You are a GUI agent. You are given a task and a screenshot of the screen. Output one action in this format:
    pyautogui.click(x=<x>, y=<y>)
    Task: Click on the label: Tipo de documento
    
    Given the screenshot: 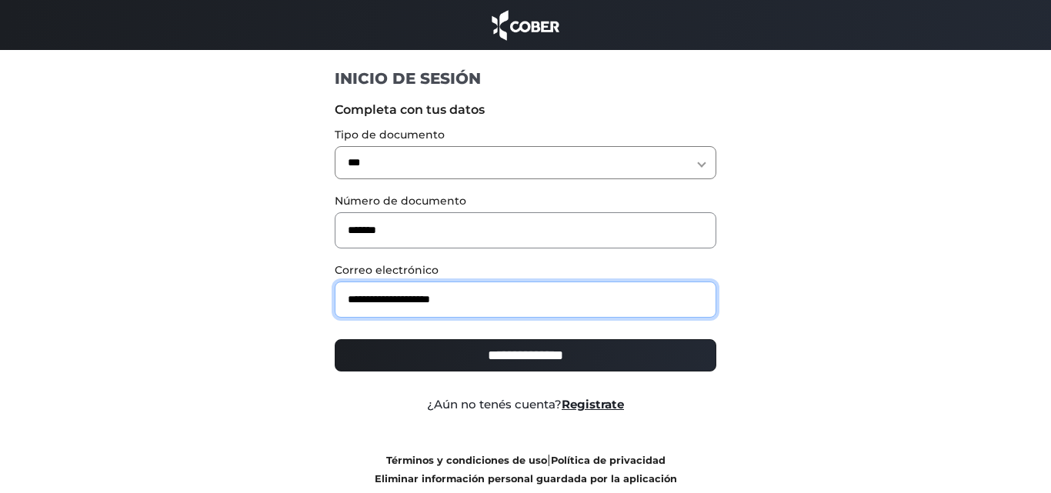 What is the action you would take?
    pyautogui.click(x=525, y=135)
    